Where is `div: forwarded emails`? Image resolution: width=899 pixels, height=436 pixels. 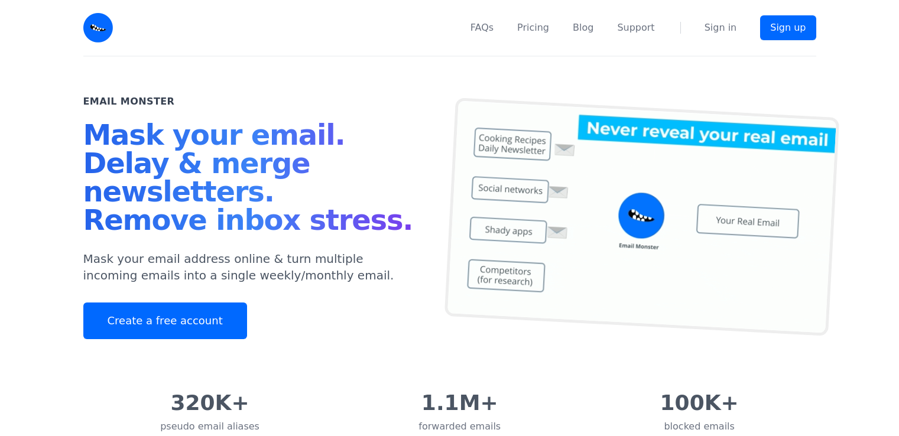 div: forwarded emails is located at coordinates (459, 427).